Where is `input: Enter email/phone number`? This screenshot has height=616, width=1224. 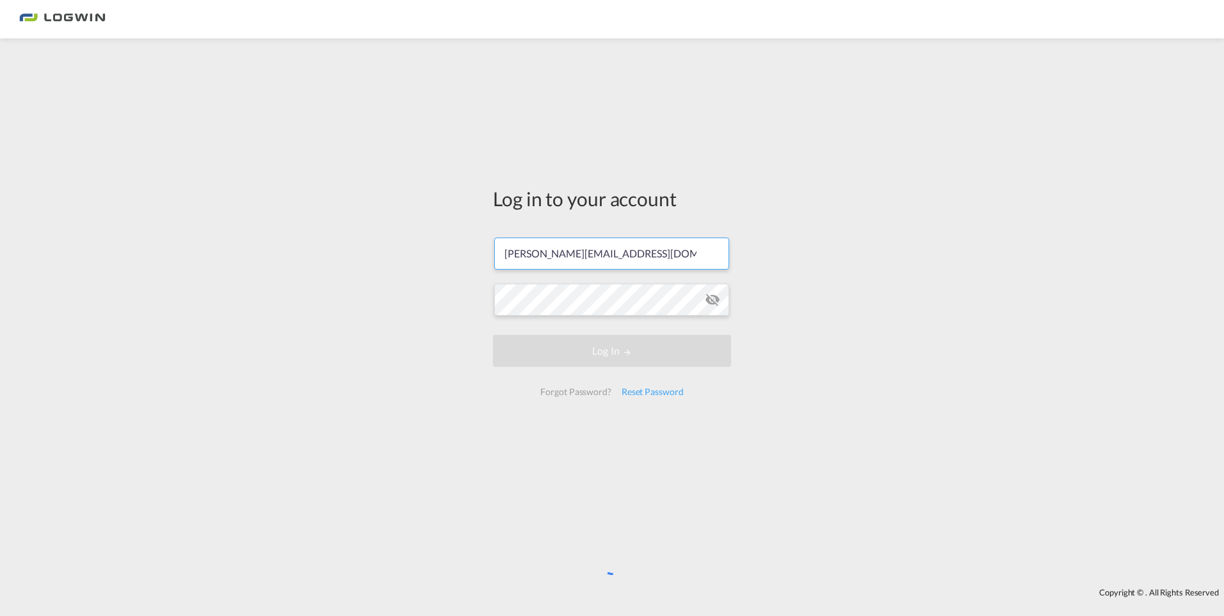 input: Enter email/phone number is located at coordinates (611, 253).